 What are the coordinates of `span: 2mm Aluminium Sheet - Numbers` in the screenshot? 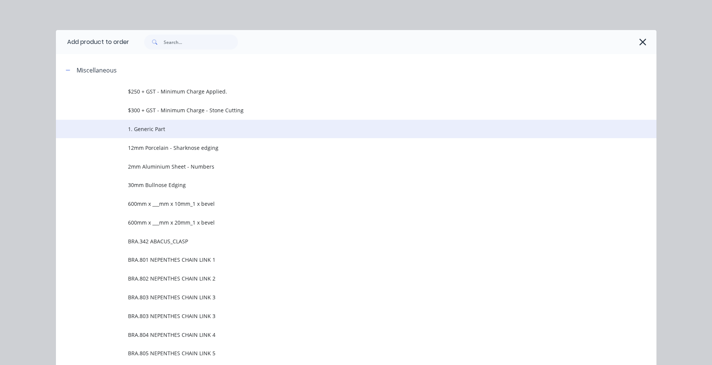 It's located at (340, 166).